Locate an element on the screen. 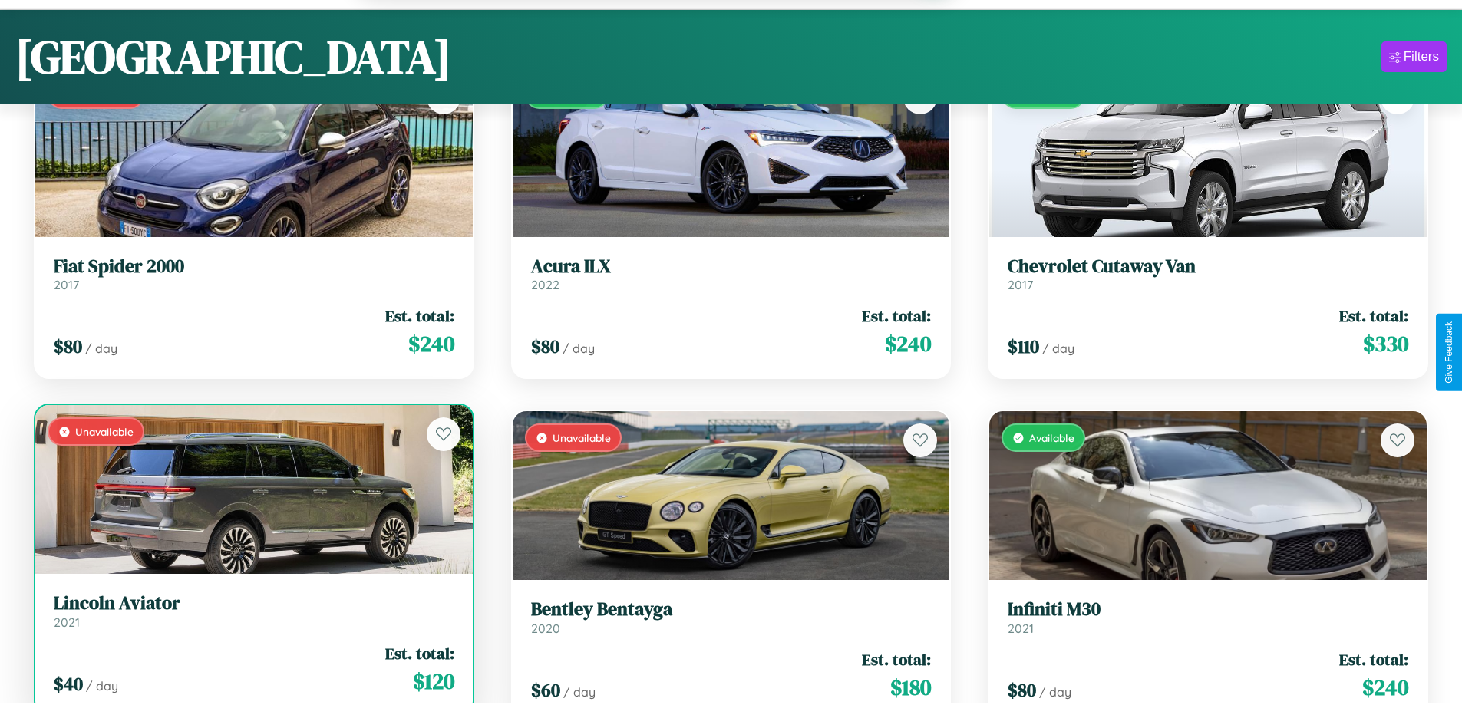  span: $ 120 is located at coordinates (434, 682).